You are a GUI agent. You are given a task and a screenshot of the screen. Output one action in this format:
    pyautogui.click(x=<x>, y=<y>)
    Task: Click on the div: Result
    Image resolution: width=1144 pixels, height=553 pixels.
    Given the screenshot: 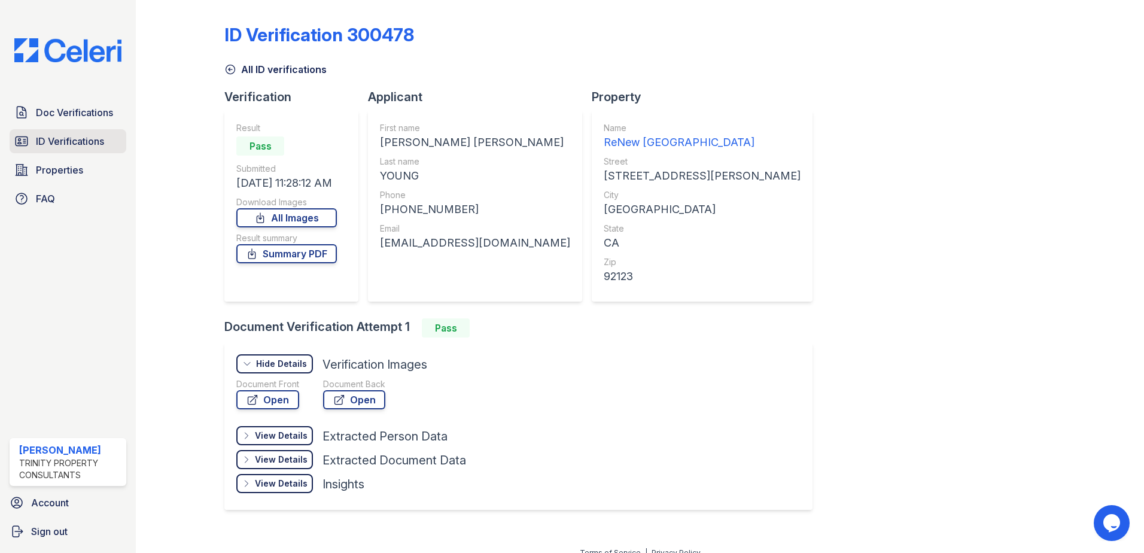 What is the action you would take?
    pyautogui.click(x=287, y=128)
    